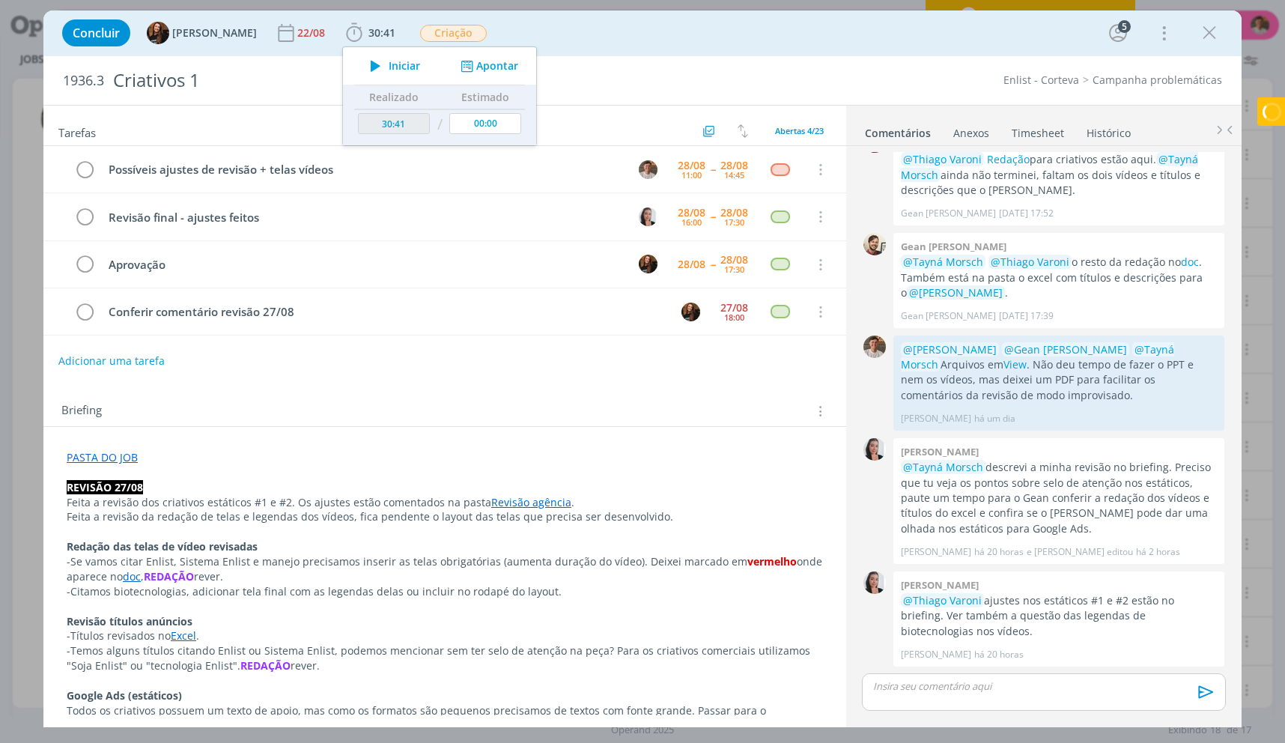  Describe the element at coordinates (124, 695) in the screenshot. I see `strong: Google Ads (estáticos)` at that location.